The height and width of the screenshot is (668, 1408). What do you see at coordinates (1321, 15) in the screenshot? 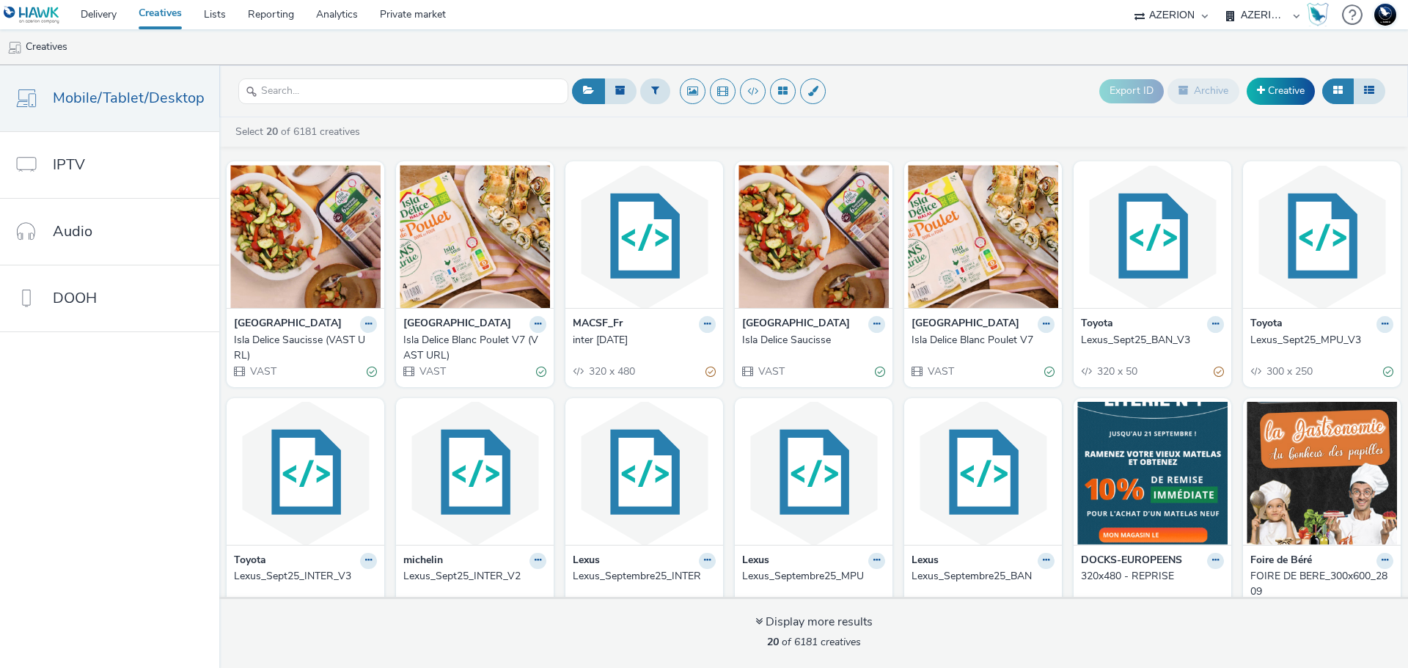
I see `a: Hawk Academy` at bounding box center [1321, 15].